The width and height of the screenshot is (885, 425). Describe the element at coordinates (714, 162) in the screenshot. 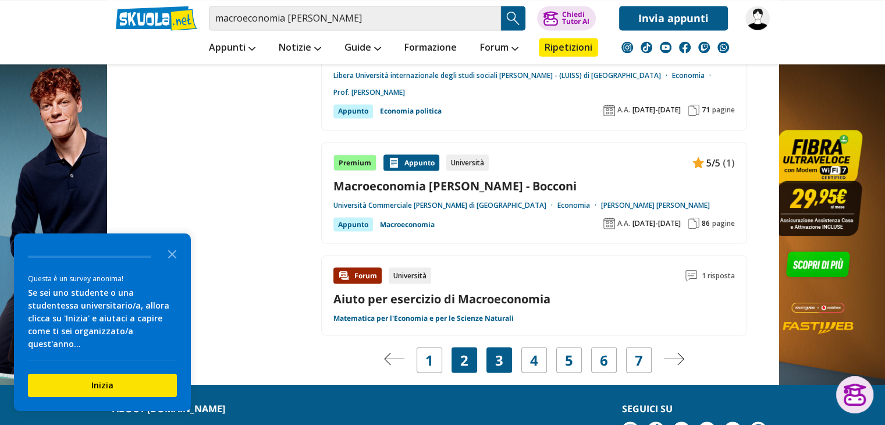

I see `span: 5/5` at that location.